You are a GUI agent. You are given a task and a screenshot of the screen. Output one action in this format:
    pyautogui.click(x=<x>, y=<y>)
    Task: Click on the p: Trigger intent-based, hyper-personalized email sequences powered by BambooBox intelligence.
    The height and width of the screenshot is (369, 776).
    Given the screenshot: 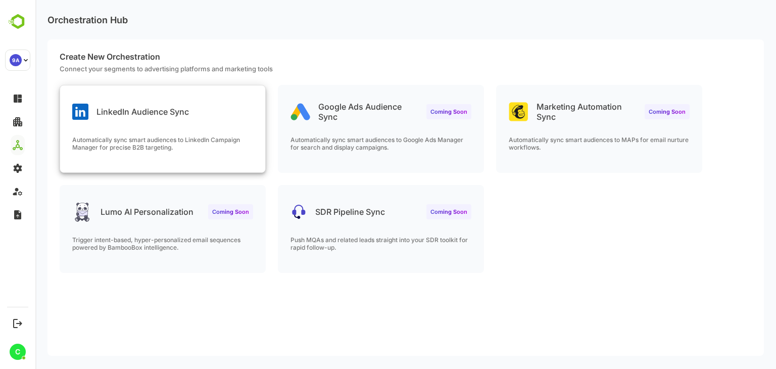 What is the action you would take?
    pyautogui.click(x=127, y=243)
    